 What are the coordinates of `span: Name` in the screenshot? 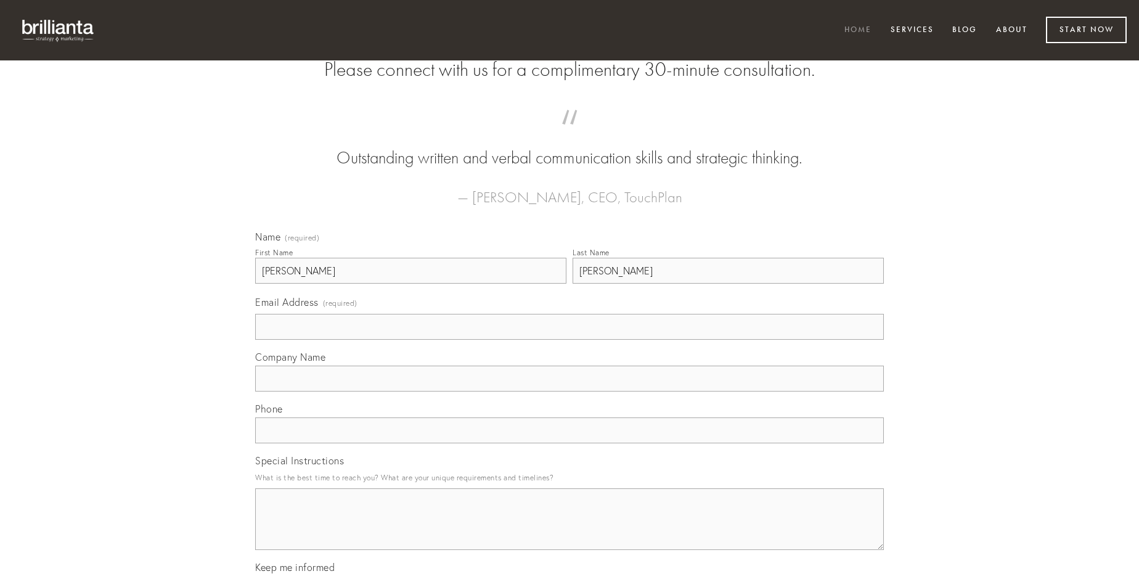 It's located at (267, 237).